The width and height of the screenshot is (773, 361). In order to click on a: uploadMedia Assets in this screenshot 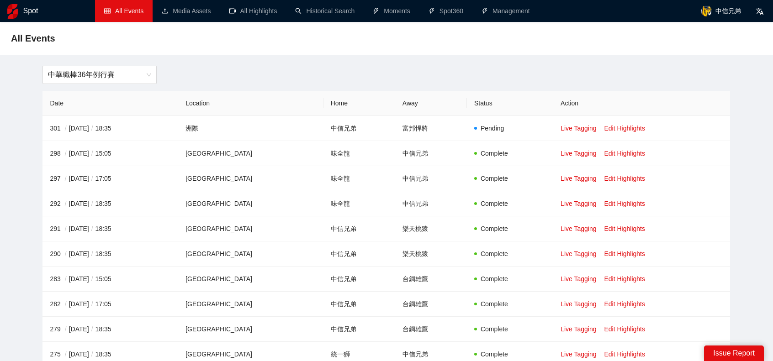, I will do `click(186, 11)`.